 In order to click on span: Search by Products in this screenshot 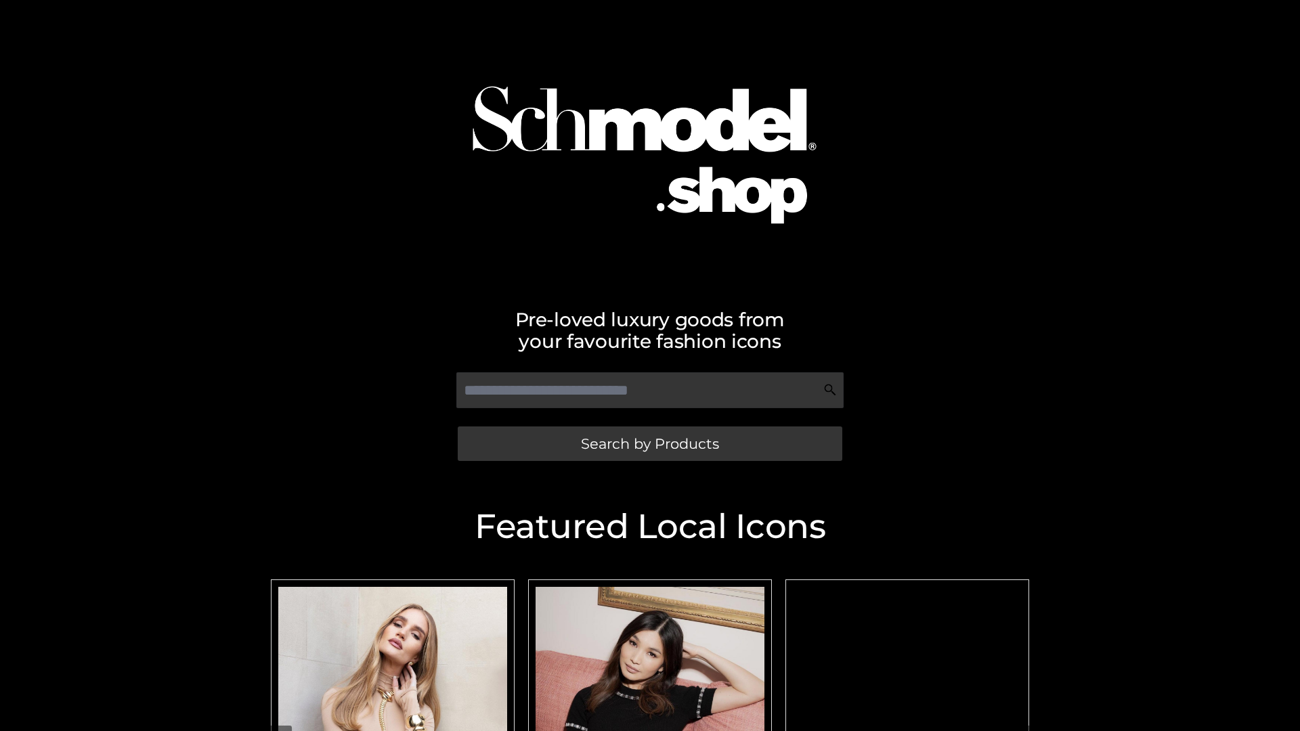, I will do `click(650, 444)`.